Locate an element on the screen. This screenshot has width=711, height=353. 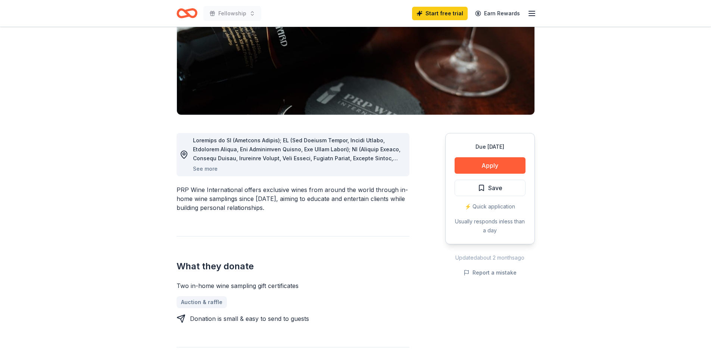
a: Earn Rewards is located at coordinates (498, 13).